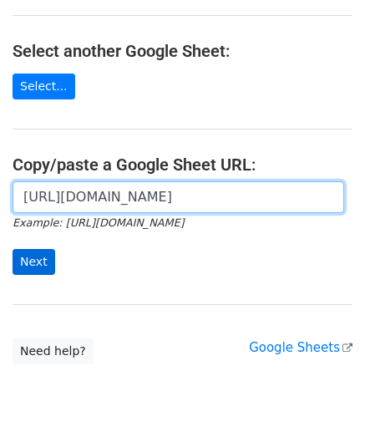 The image size is (365, 442). What do you see at coordinates (182, 51) in the screenshot?
I see `h4: Select another Google Sheet:` at bounding box center [182, 51].